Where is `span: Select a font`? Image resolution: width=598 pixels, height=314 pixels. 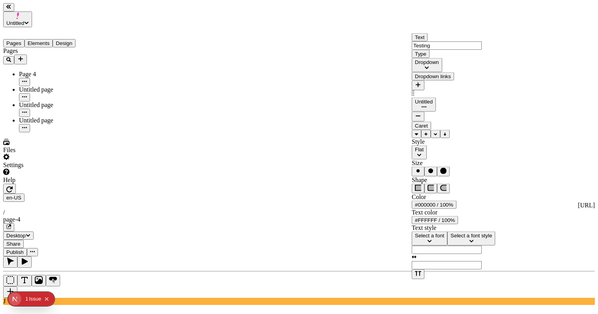
span: Select a font is located at coordinates (429, 236).